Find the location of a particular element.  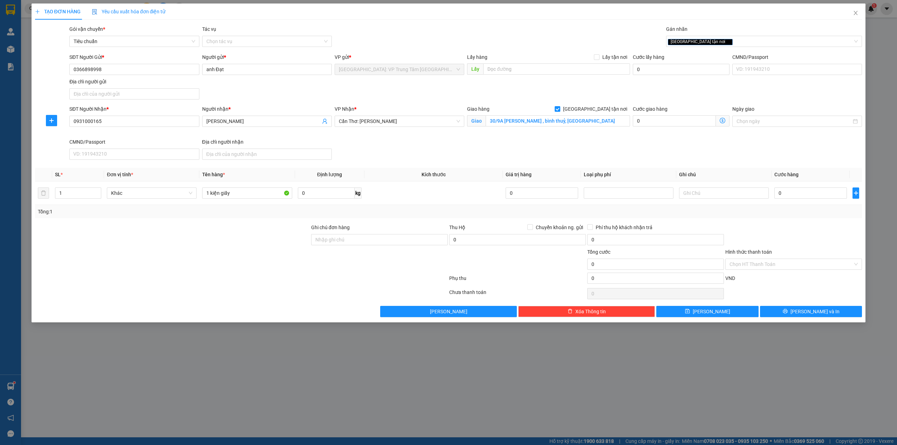

span: Chuyển khoản ng. gửi is located at coordinates (559, 227).